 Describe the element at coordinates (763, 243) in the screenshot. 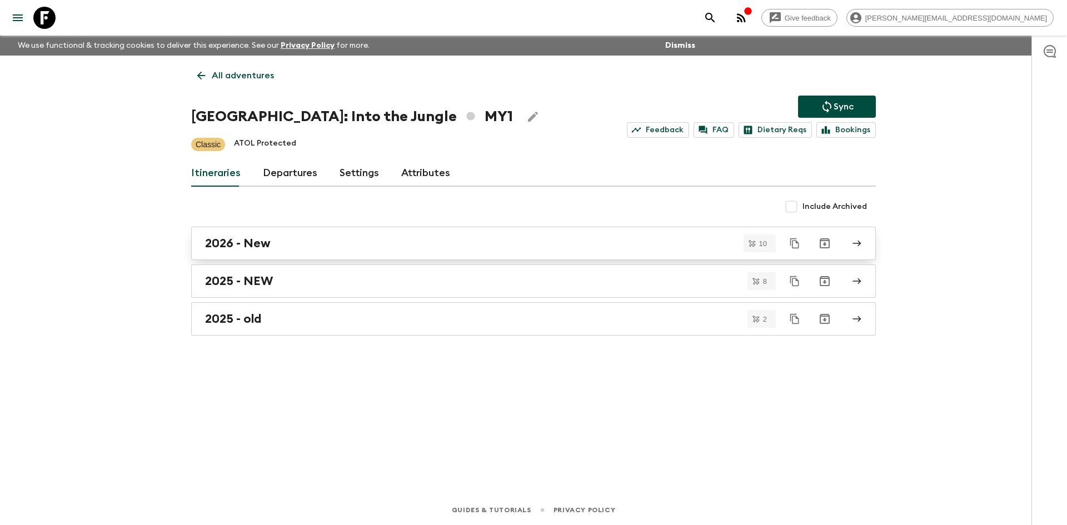

I see `span: 10` at that location.